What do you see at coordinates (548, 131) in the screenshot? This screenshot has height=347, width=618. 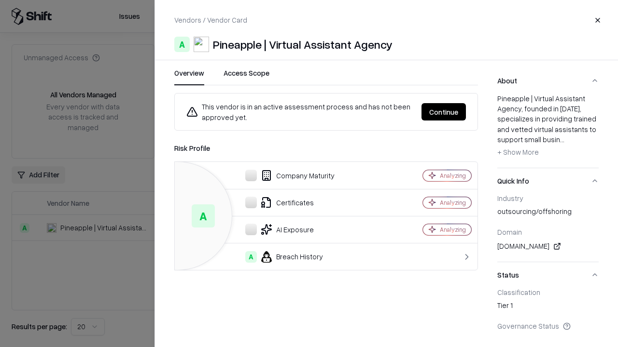 I see `div: About` at bounding box center [548, 131].